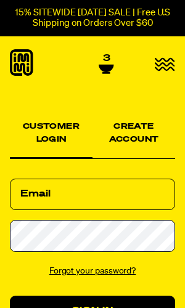 Image resolution: width=185 pixels, height=308 pixels. I want to click on input: Email, so click(92, 195).